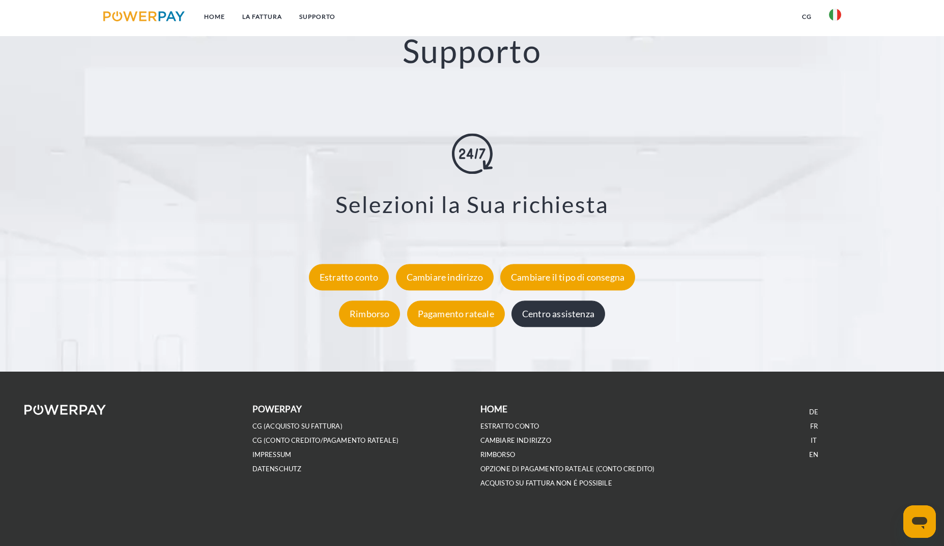 The image size is (944, 546). What do you see at coordinates (277, 469) in the screenshot?
I see `a: DATENSCHUTZ` at bounding box center [277, 469].